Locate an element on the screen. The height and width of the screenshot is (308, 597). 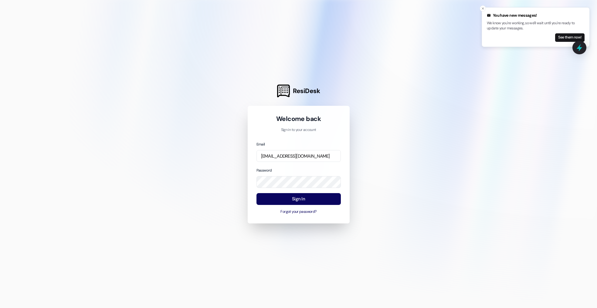
button: Close toast is located at coordinates (483, 8).